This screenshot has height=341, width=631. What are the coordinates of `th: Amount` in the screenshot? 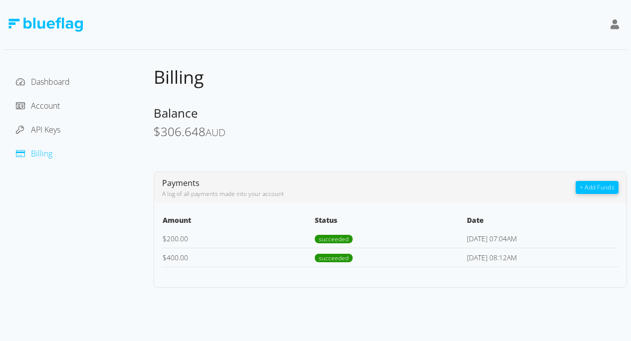 It's located at (238, 222).